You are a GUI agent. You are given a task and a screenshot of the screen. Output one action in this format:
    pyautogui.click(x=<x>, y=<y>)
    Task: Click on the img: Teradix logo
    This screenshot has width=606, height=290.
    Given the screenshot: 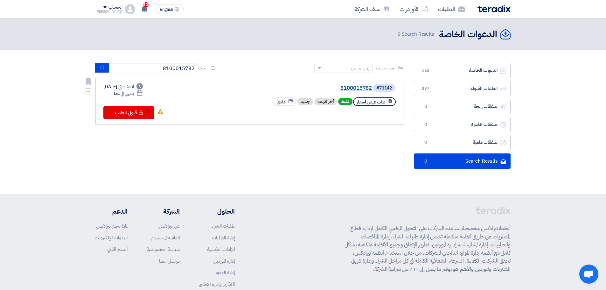 What is the action you would take?
    pyautogui.click(x=494, y=9)
    